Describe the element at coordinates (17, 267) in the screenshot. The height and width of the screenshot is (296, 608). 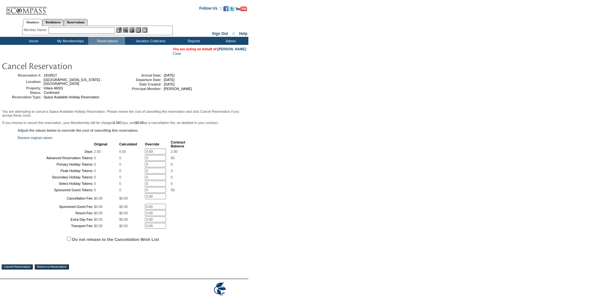
I see `input: Cancel Reservation` at that location.